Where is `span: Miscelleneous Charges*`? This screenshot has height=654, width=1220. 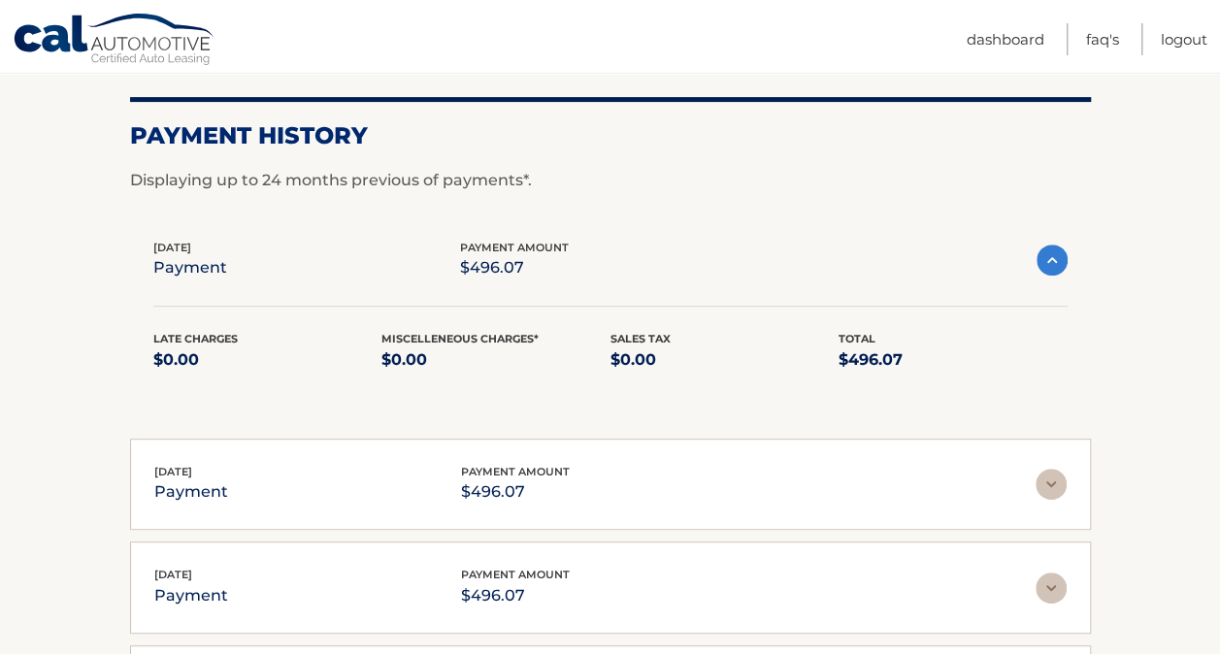 span: Miscelleneous Charges* is located at coordinates (460, 339).